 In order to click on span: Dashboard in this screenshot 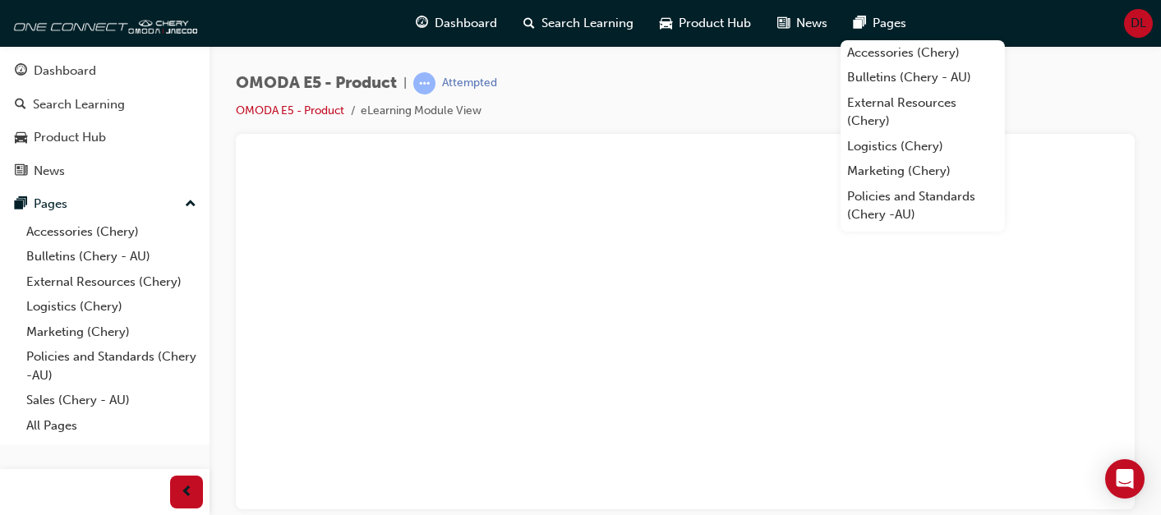, I will do `click(466, 23)`.